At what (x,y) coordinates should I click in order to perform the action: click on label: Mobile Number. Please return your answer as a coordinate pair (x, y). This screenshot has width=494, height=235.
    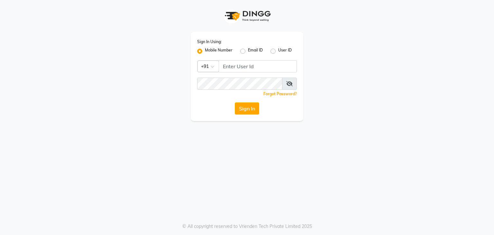
    Looking at the image, I should click on (219, 51).